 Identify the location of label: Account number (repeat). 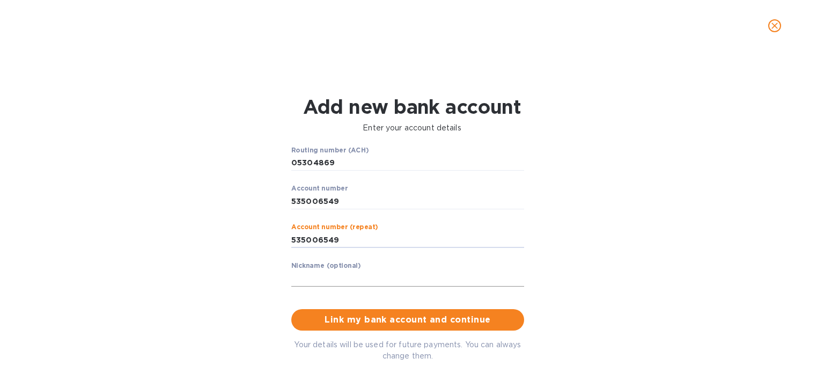
(335, 227).